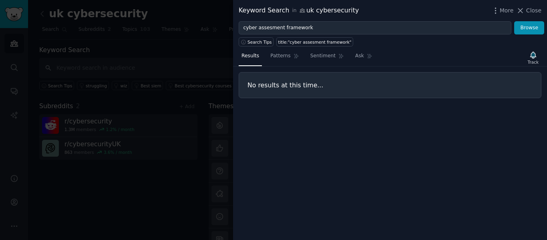 Image resolution: width=547 pixels, height=240 pixels. I want to click on span: More, so click(507, 10).